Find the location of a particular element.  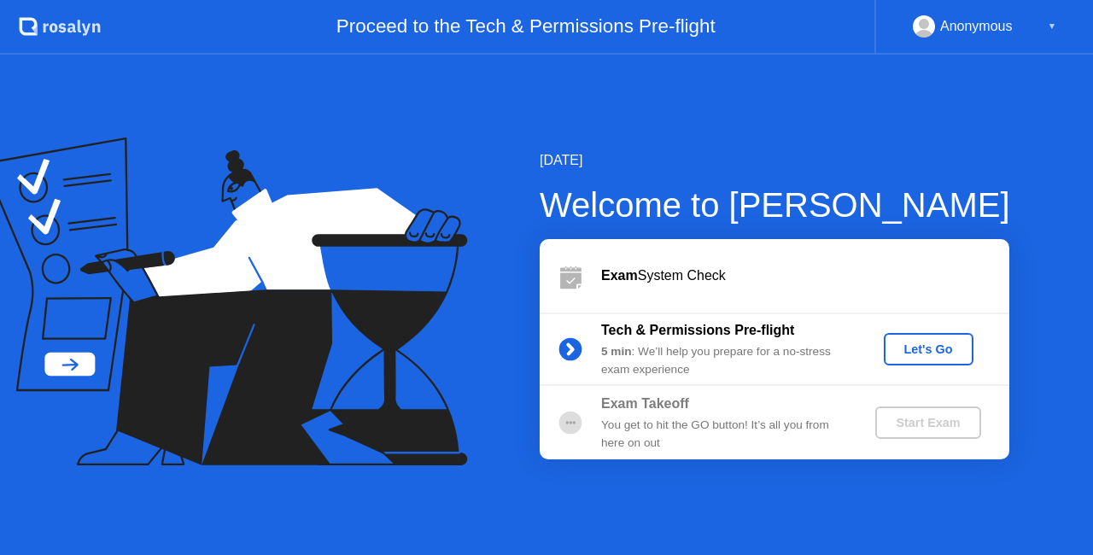

b: Exam Takeoff is located at coordinates (644, 403).